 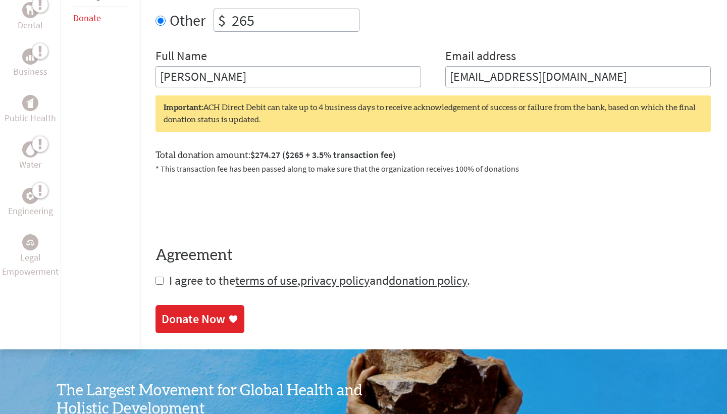 What do you see at coordinates (193, 319) in the screenshot?
I see `div: Donate Now` at bounding box center [193, 319].